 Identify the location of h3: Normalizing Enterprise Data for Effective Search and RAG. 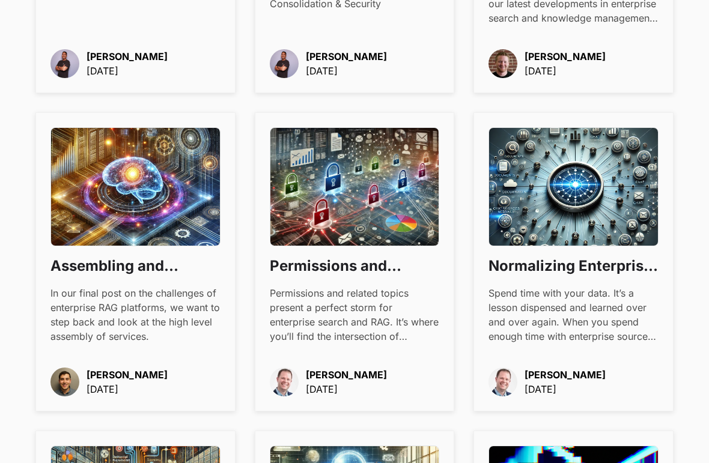
(573, 266).